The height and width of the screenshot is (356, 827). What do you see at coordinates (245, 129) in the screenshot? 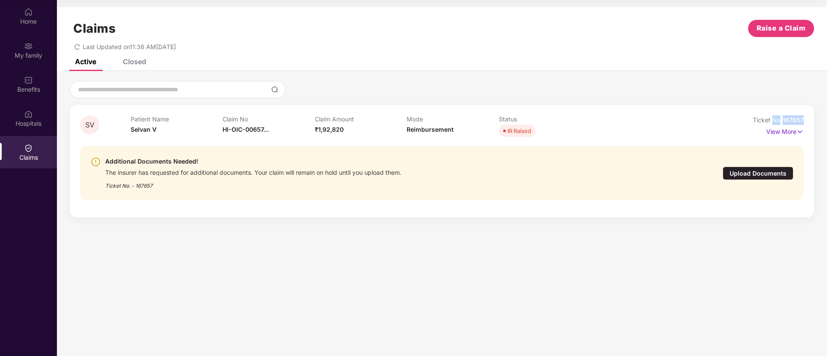
I see `span: HI-OIC-00657...` at bounding box center [245, 129].